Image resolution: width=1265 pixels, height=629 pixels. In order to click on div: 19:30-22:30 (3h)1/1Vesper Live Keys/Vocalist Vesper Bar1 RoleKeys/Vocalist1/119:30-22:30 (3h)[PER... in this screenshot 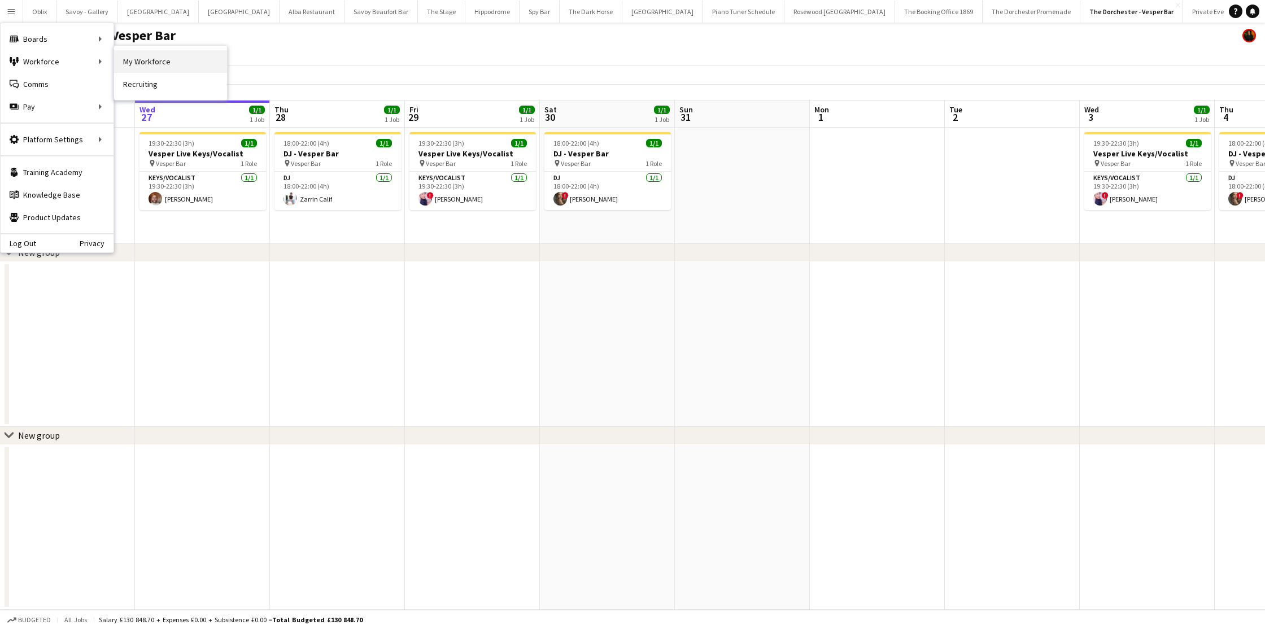, I will do `click(203, 171)`.